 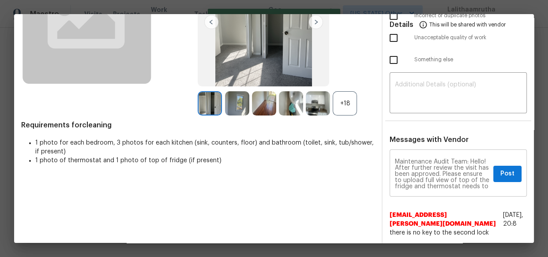 What do you see at coordinates (316, 22) in the screenshot?
I see `img: right-chevron-button-url` at bounding box center [316, 22].